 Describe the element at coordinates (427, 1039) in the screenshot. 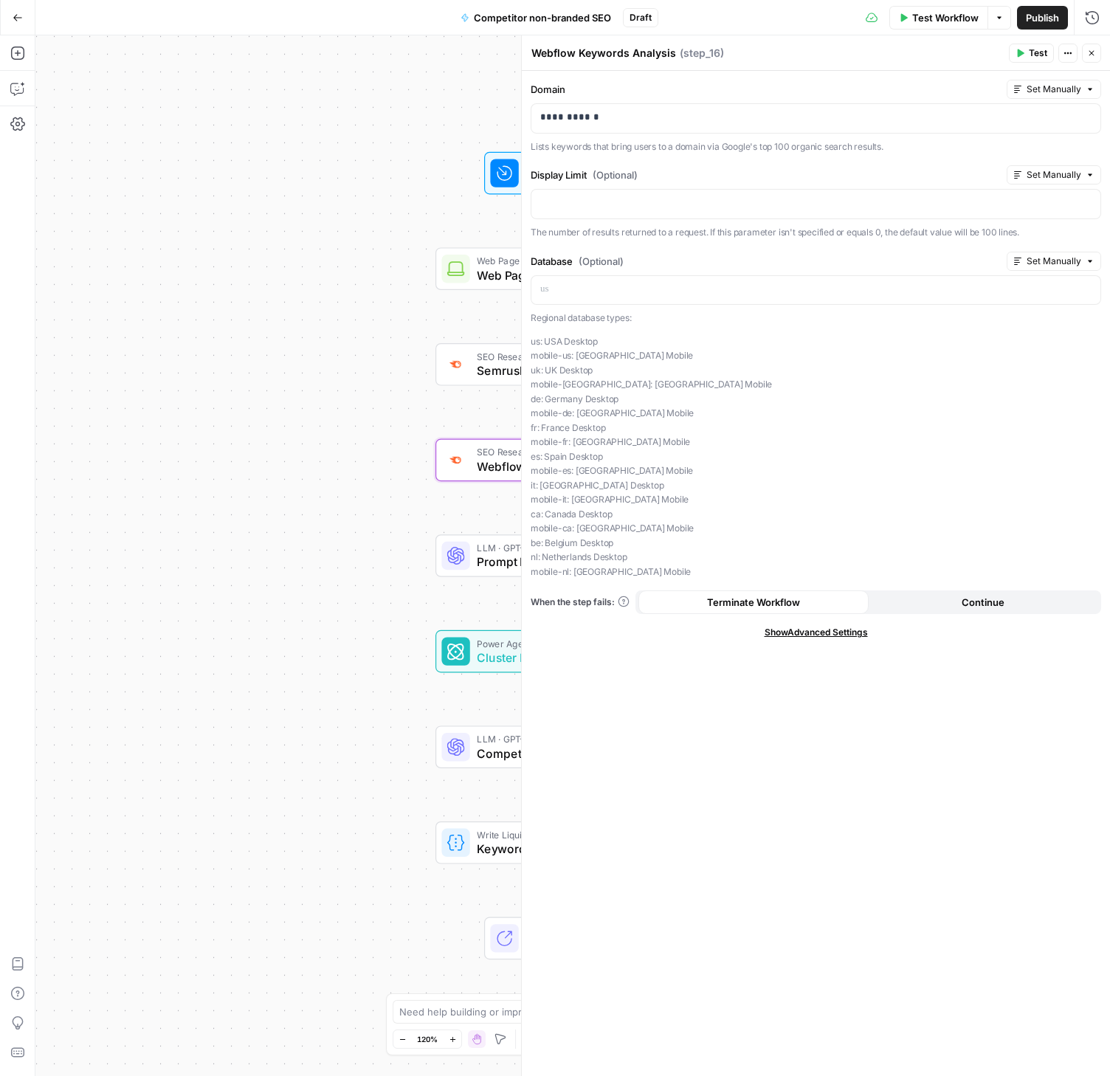

I see `span: 120%` at that location.